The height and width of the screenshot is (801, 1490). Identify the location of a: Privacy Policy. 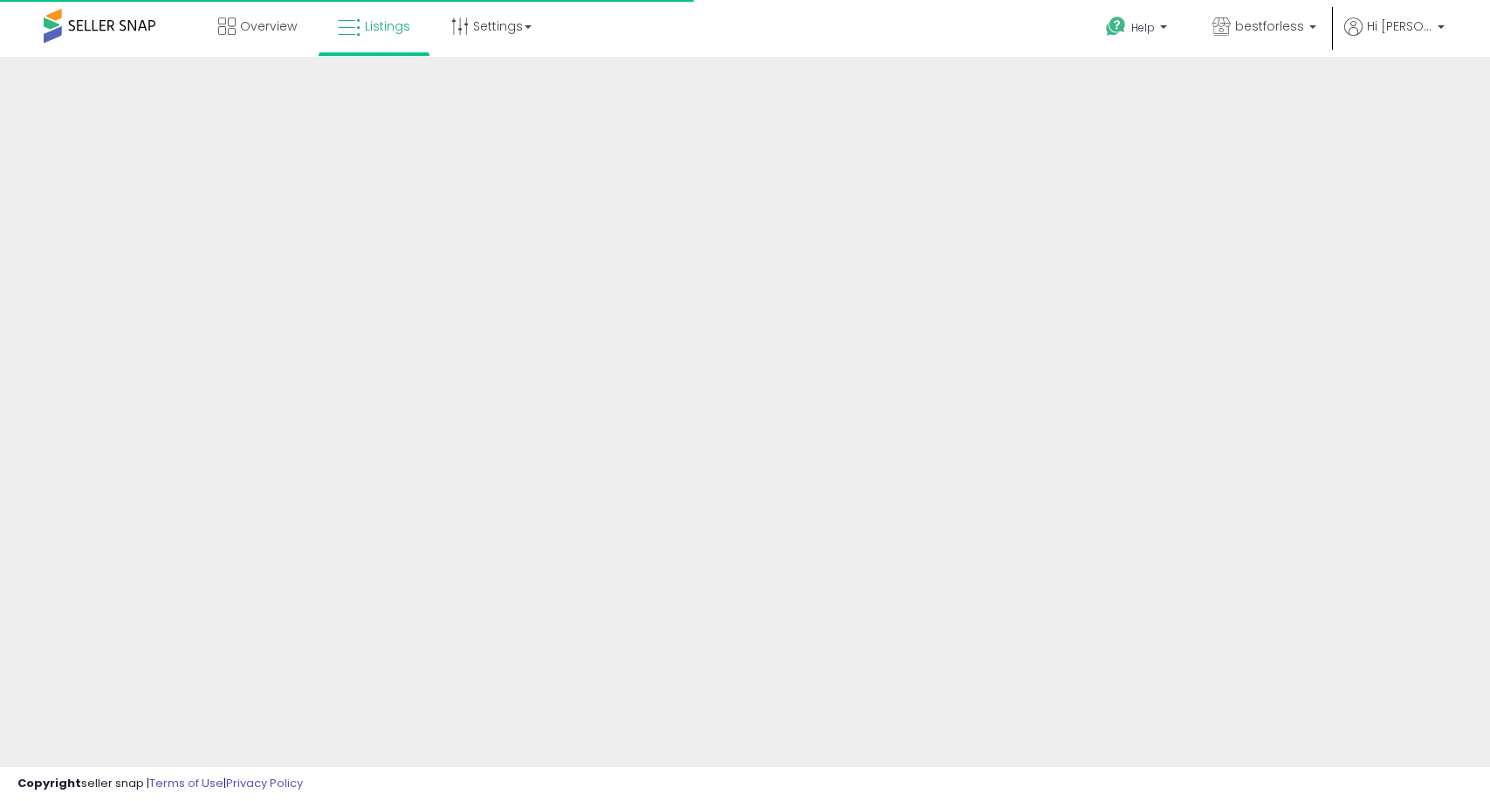
(265, 782).